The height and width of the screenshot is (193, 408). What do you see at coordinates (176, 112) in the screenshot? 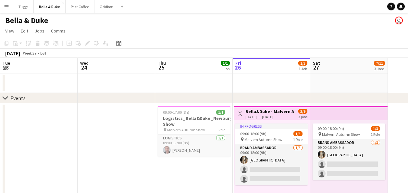
I see `span: 09:00-17:00 (8h)` at bounding box center [176, 112].